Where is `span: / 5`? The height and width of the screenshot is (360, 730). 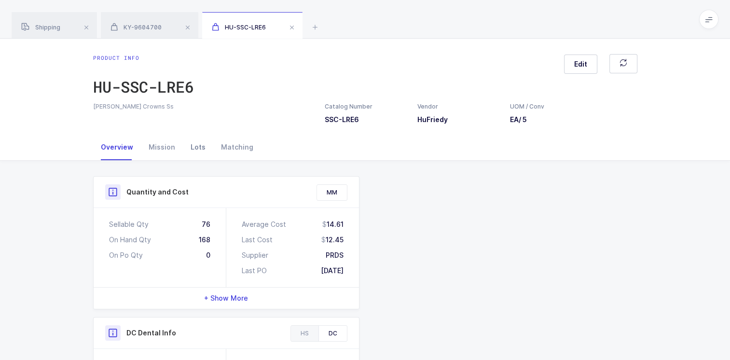
span: / 5 is located at coordinates (522, 119).